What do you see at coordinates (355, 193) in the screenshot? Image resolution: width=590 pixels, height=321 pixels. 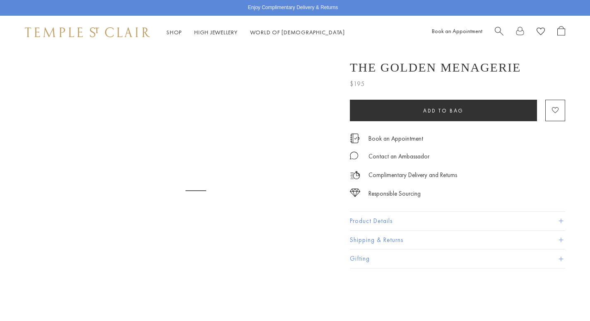 I see `img: icon_sourcing.svg` at bounding box center [355, 193].